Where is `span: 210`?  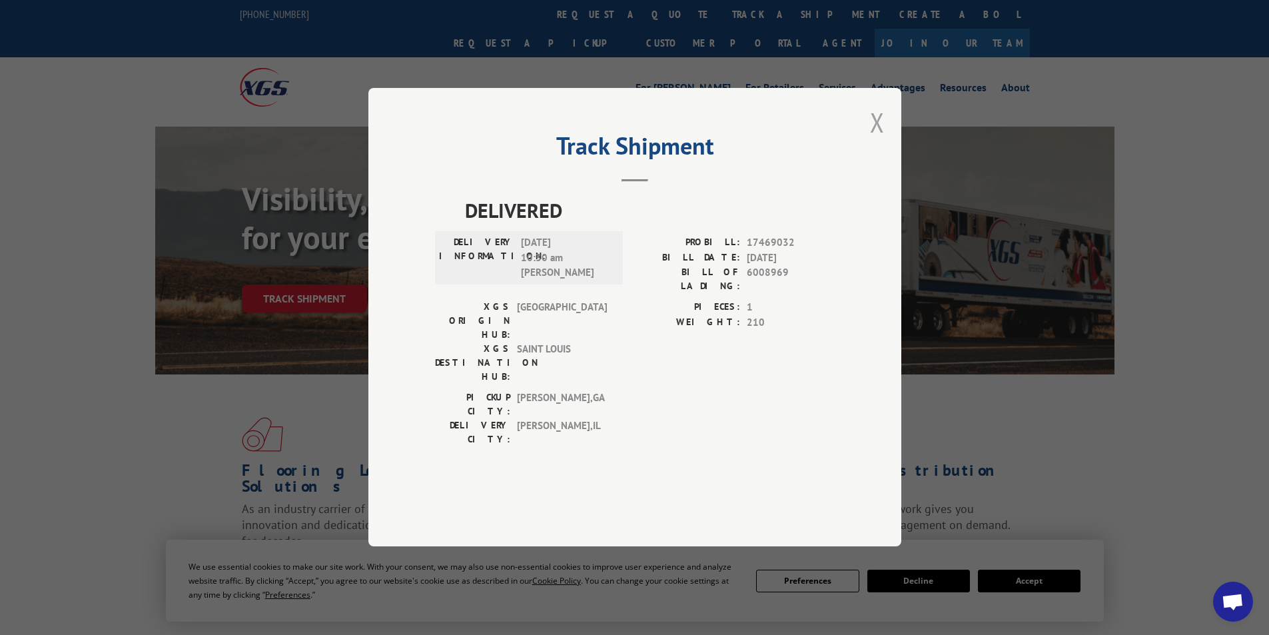
span: 210 is located at coordinates (791, 322).